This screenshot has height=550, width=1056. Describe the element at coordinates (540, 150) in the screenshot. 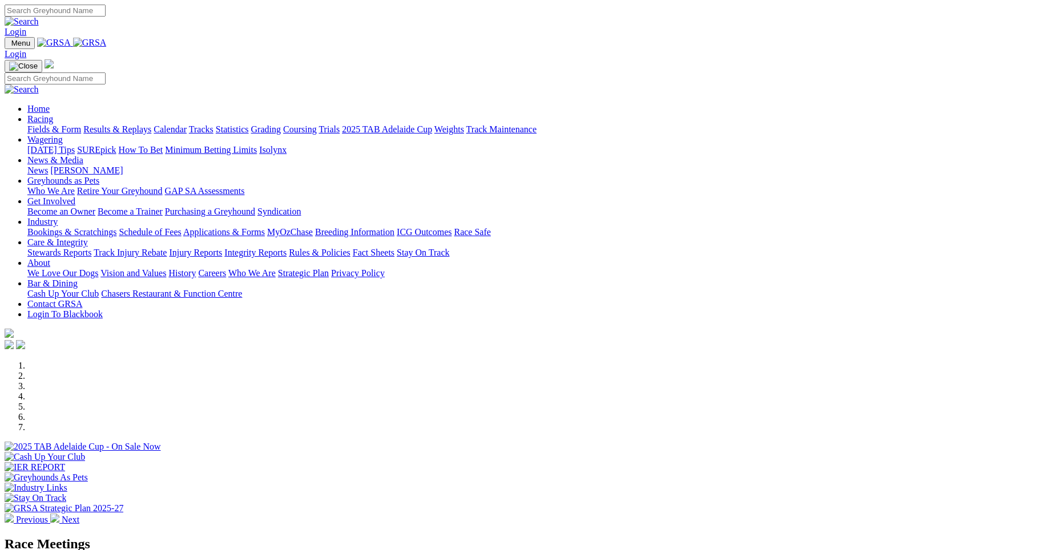

I see `div: Wagering` at that location.